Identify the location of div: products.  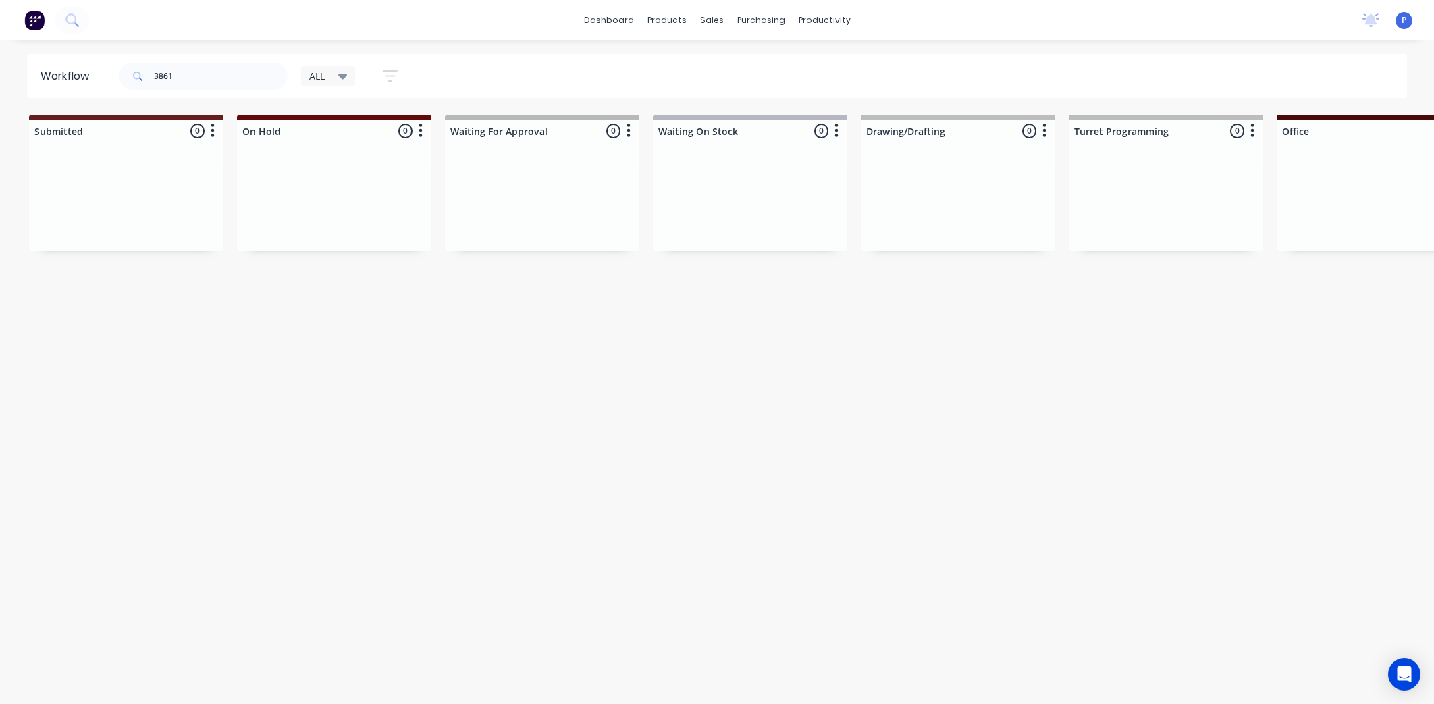
(667, 20).